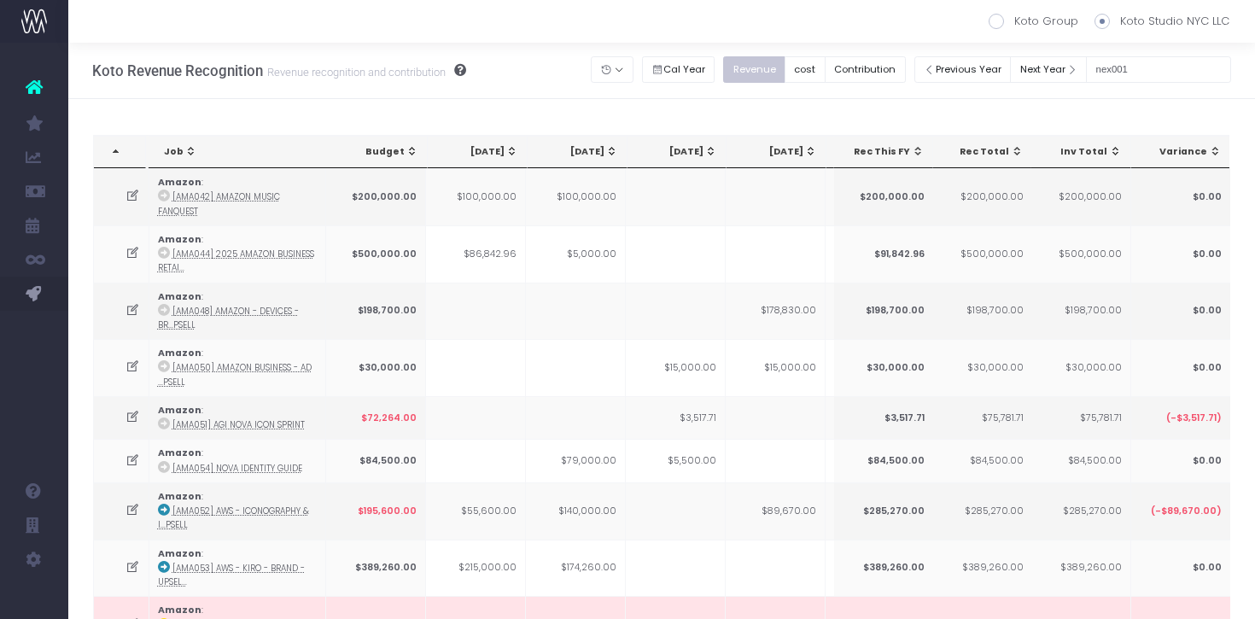 Image resolution: width=1255 pixels, height=619 pixels. Describe the element at coordinates (577, 152) in the screenshot. I see `th: May 25: activate to sort column ascending` at that location.